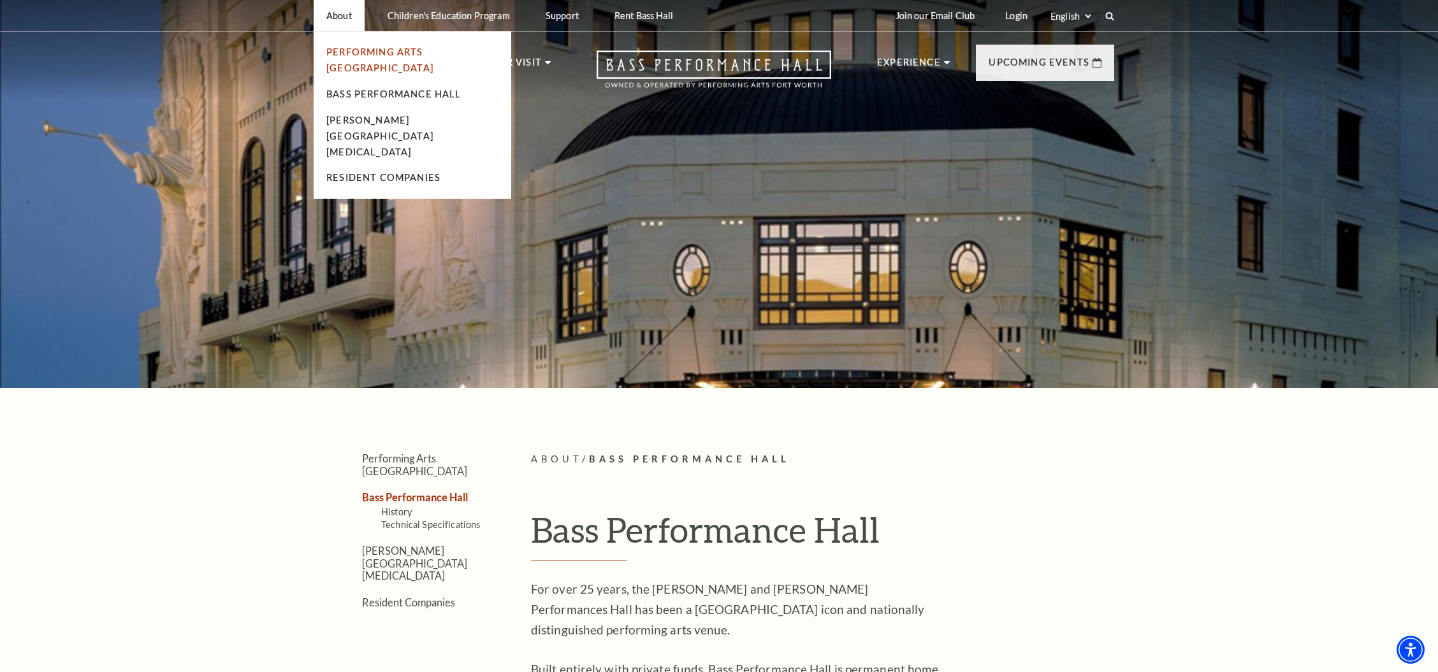 The image size is (1438, 672). I want to click on h1: Bass Performance Hall, so click(822, 535).